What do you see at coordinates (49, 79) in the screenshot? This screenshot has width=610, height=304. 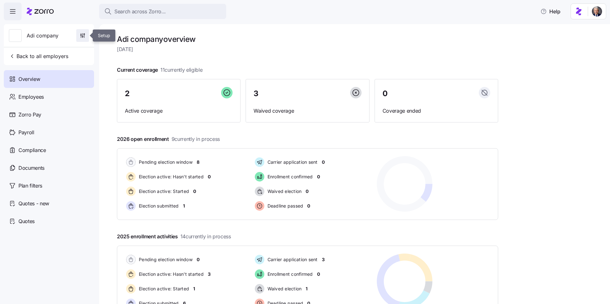 I see `a: Overview` at bounding box center [49, 79].